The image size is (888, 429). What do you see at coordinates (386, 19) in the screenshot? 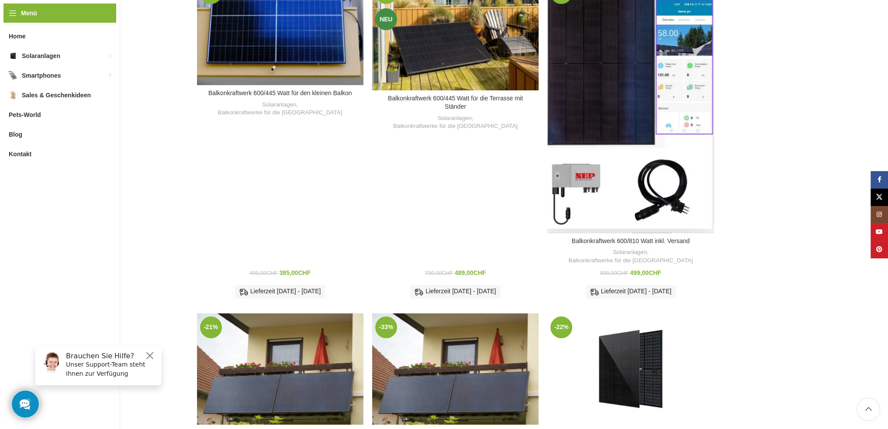
I see `span: Neu` at bounding box center [386, 19].